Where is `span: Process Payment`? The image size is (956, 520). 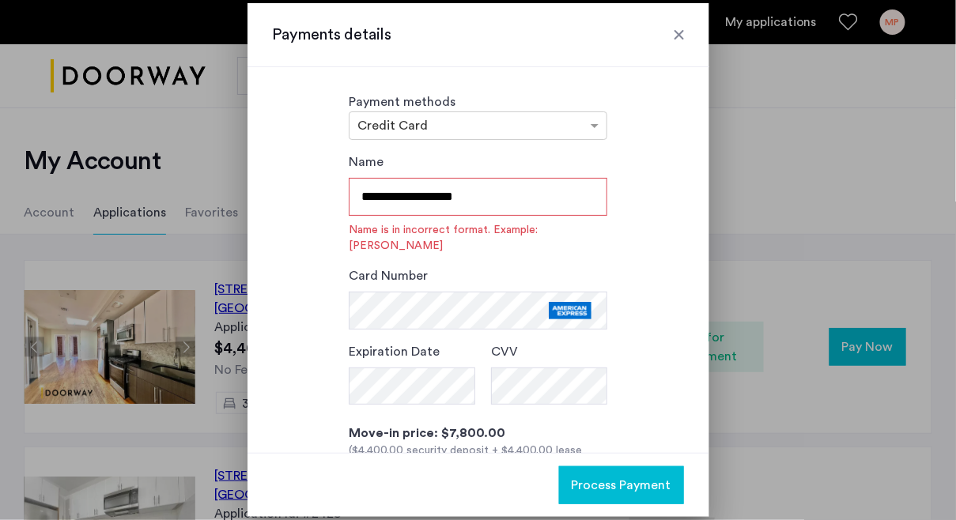 span: Process Payment is located at coordinates (621, 485).